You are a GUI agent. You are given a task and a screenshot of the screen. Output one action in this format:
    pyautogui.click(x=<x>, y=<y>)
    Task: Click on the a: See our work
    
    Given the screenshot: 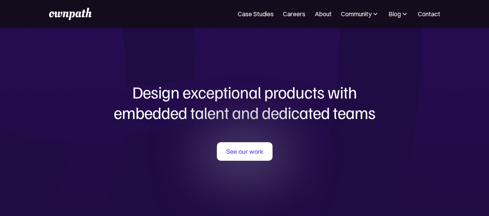 What is the action you would take?
    pyautogui.click(x=245, y=152)
    